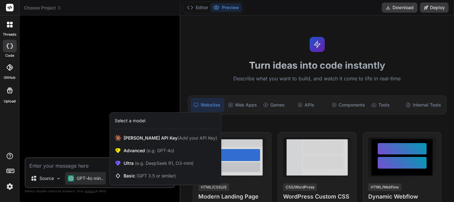 The image size is (454, 202). What do you see at coordinates (164, 163) in the screenshot?
I see `span: (e.g. DeepSeek R1, O3-mini)` at bounding box center [164, 163].